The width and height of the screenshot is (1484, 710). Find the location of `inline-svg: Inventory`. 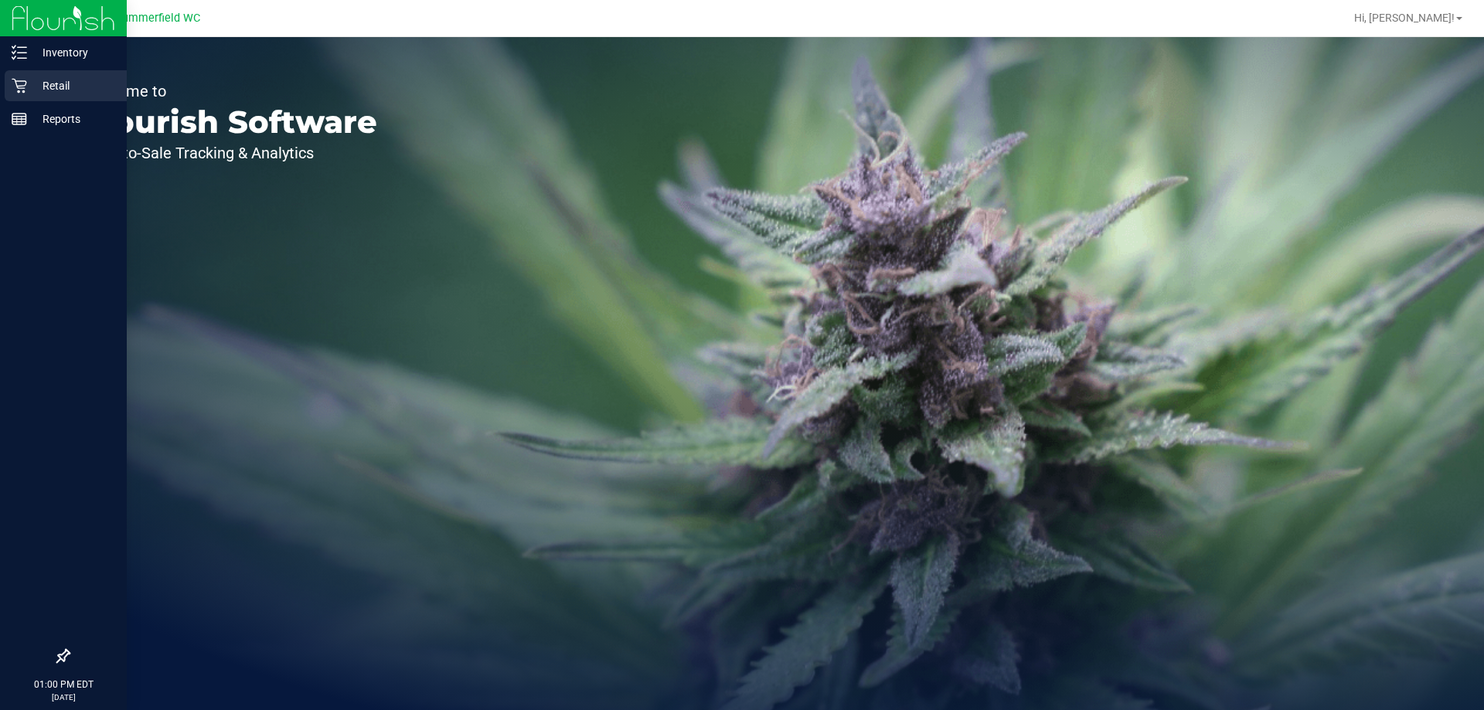

inline-svg: Inventory is located at coordinates (19, 53).